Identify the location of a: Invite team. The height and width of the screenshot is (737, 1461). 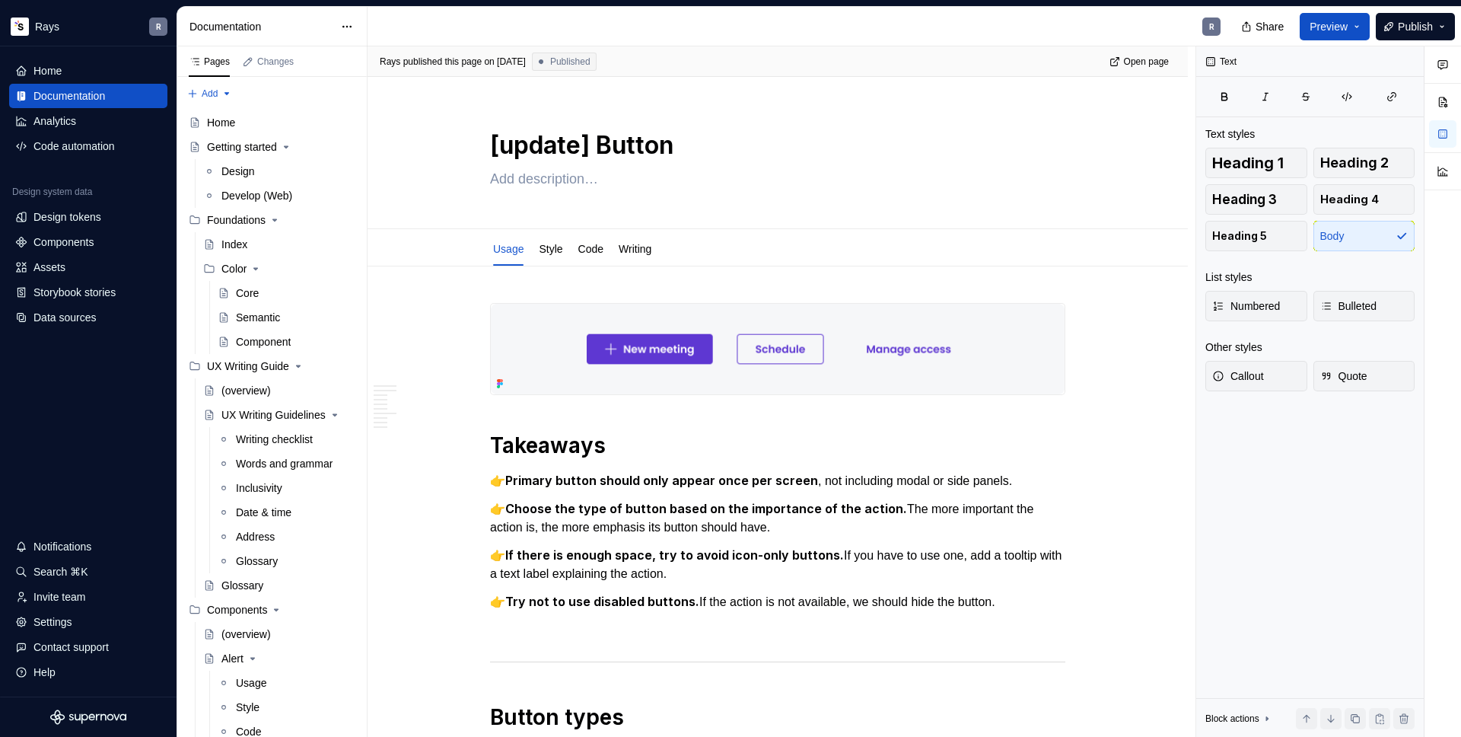
(88, 597).